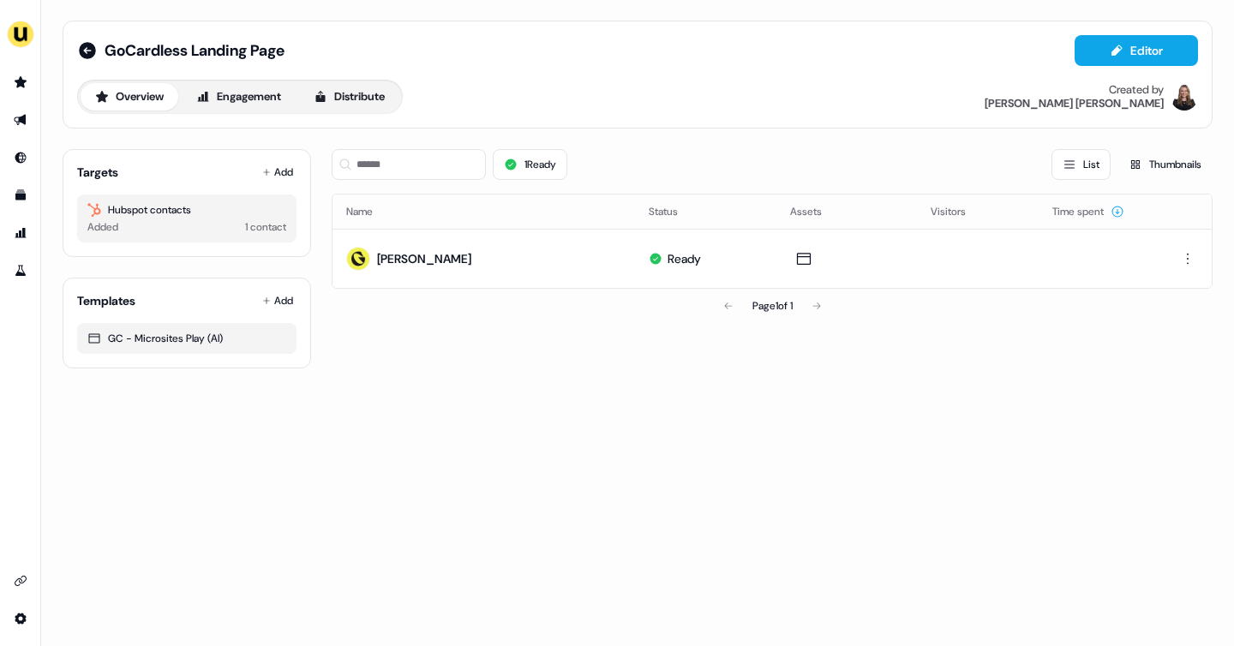 The image size is (1234, 646). Describe the element at coordinates (195, 51) in the screenshot. I see `span: GoCardless Landing Page` at that location.